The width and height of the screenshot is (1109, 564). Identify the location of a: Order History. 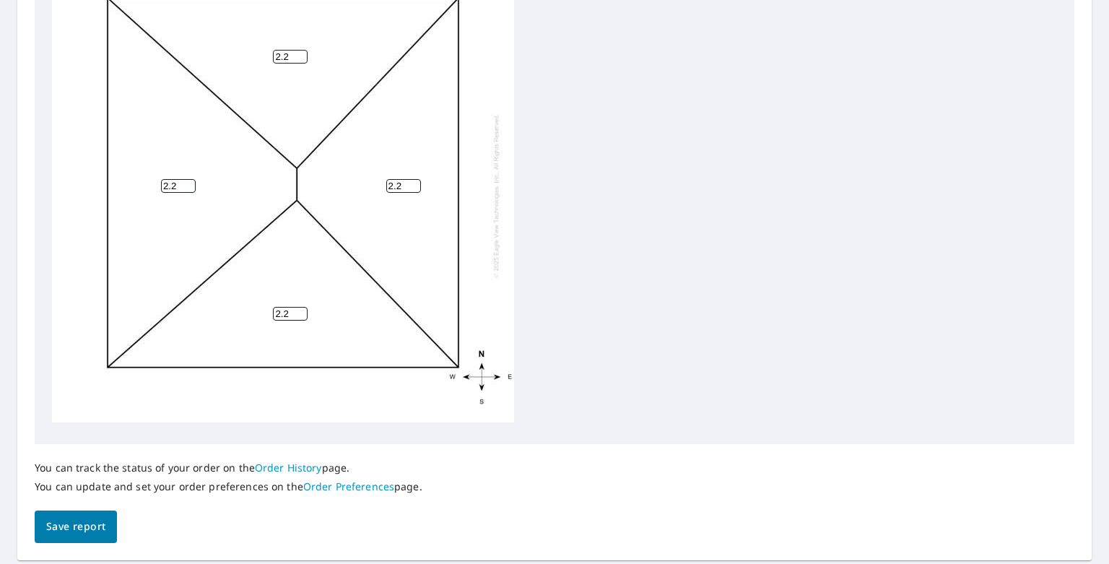
(288, 467).